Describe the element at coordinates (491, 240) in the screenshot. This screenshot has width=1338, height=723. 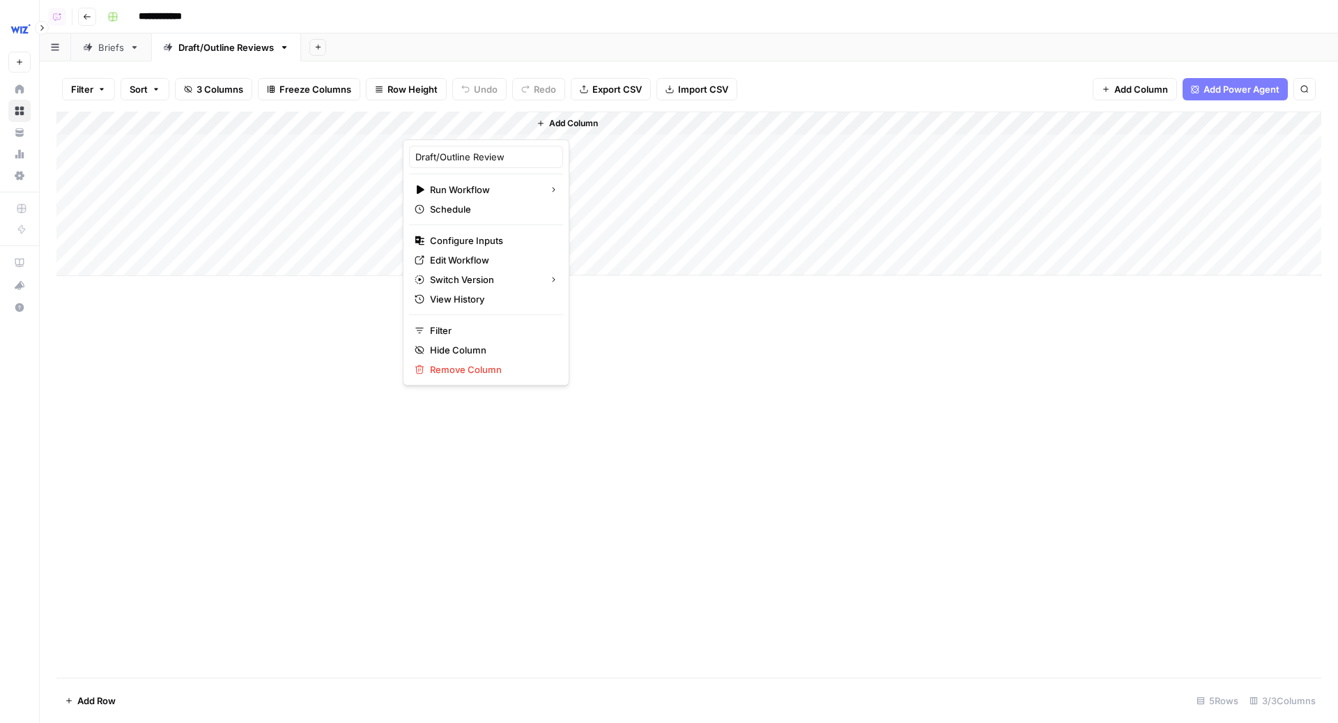
I see `span: Configure Inputs` at that location.